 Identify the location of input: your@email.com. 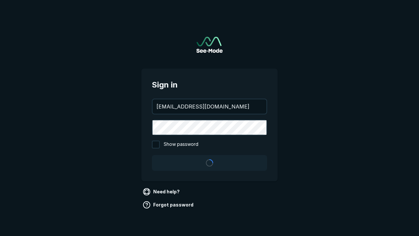
(210, 106).